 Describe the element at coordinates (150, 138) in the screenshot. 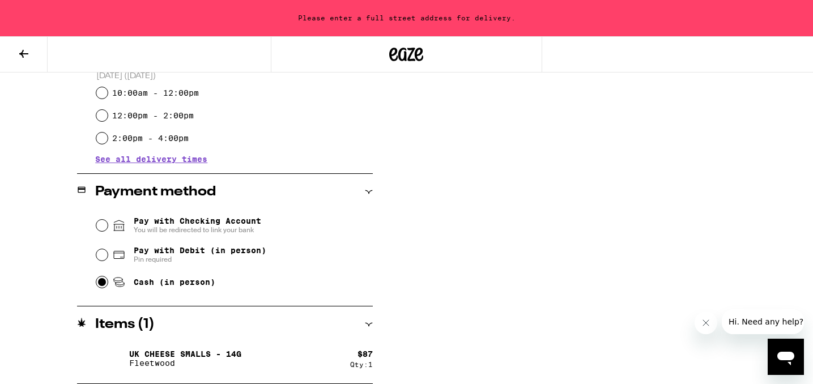

I see `label: 2:00pm - 4:00pm` at that location.